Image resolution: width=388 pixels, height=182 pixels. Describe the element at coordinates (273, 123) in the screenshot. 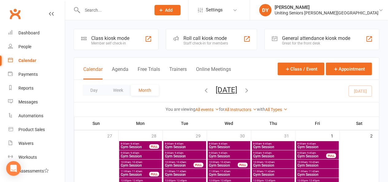

I see `th: Thu` at that location.